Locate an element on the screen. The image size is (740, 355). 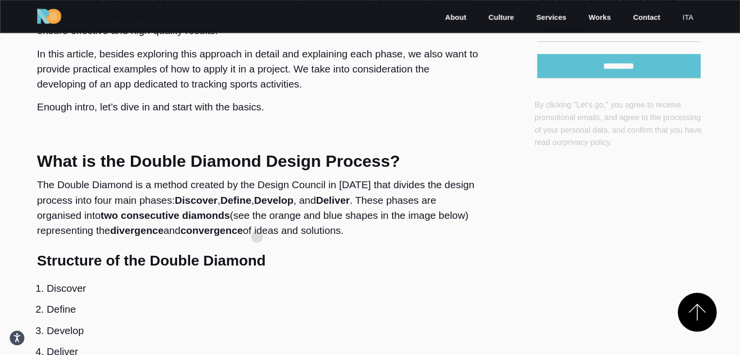
p: Enough intro, let’s dive in and start with the basics. is located at coordinates (259, 107).